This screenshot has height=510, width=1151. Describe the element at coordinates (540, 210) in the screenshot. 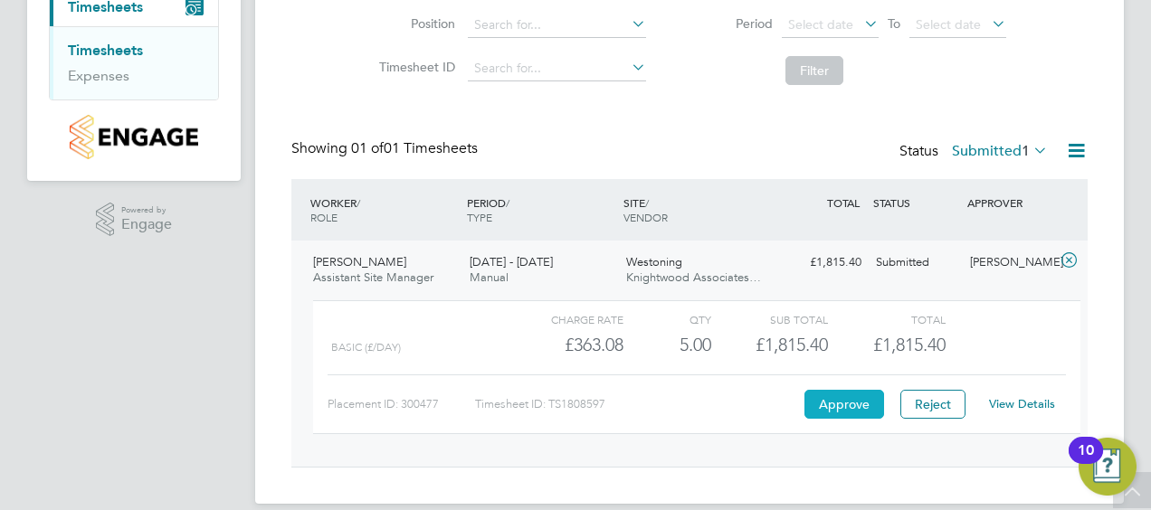

I see `div: PERIOD` at that location.